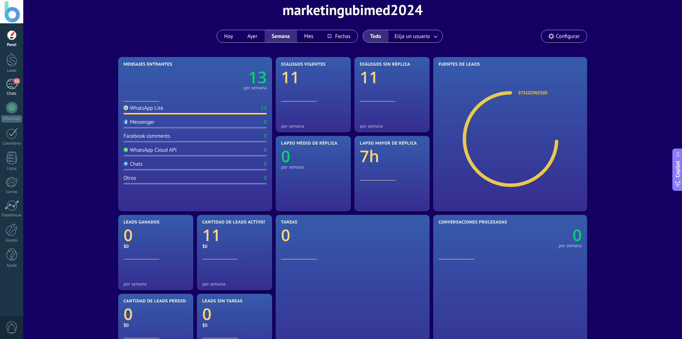  What do you see at coordinates (473, 222) in the screenshot?
I see `span: Conversaciones procesadas` at bounding box center [473, 222].